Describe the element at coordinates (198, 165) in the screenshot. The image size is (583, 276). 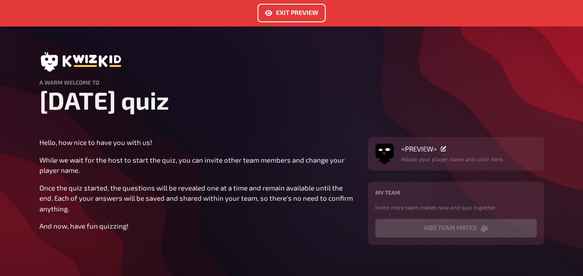
I see `p: While we wait for the host to start the quiz, you can invite other team members and change your p...` at that location.